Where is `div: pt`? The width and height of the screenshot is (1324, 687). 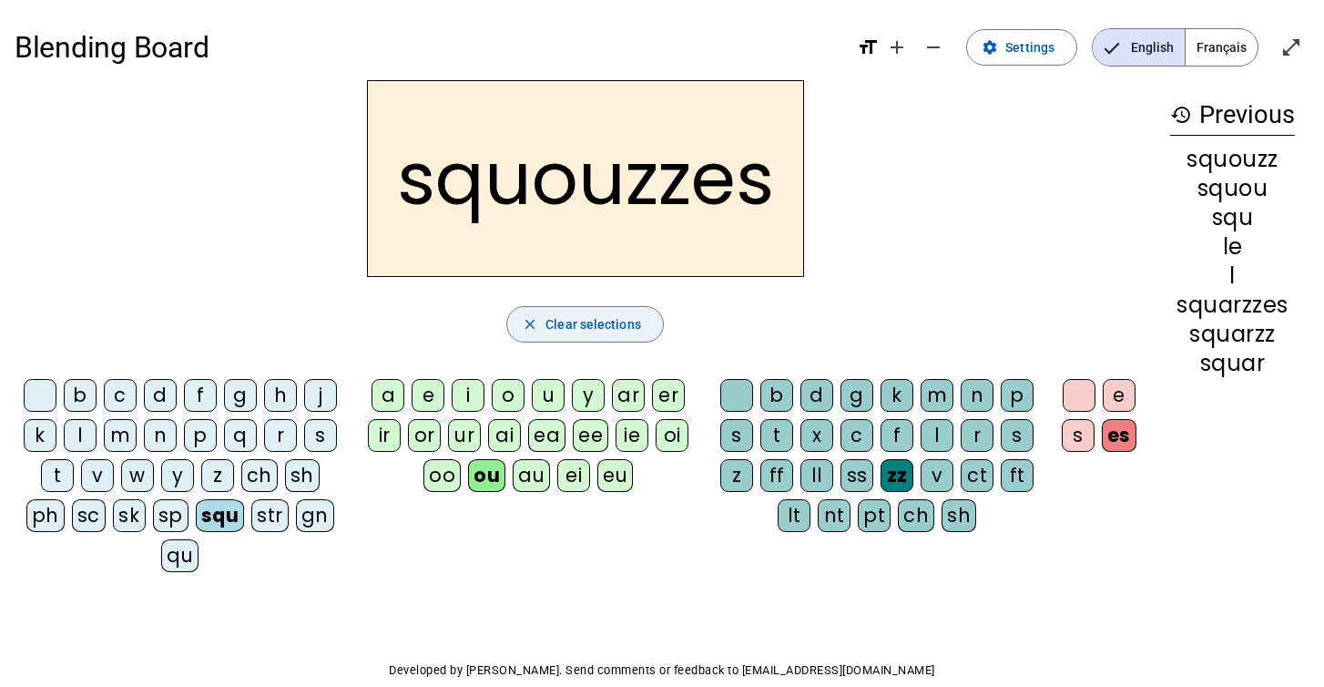 div: pt is located at coordinates (874, 515).